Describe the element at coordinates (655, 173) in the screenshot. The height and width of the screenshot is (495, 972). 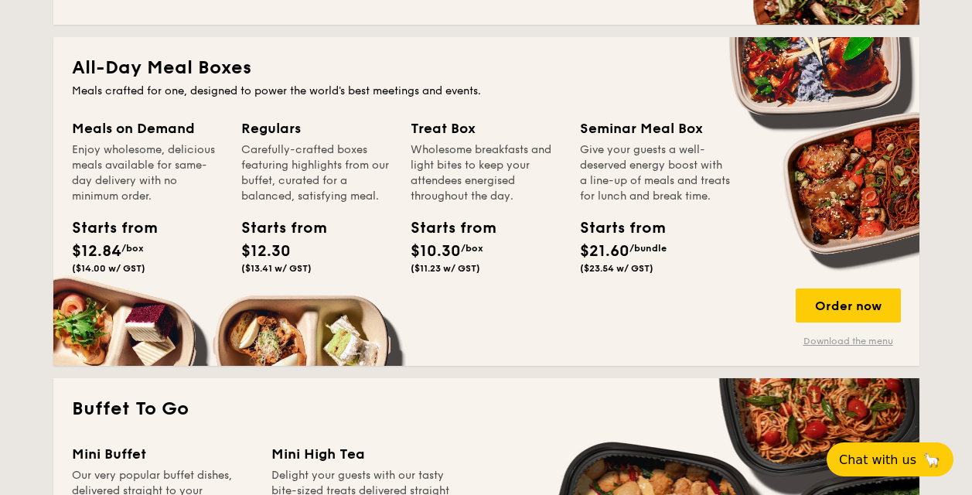
I see `div: Give your guests a well-deserved energy boost with a line-up of meals and treats for lunch and br...` at that location.